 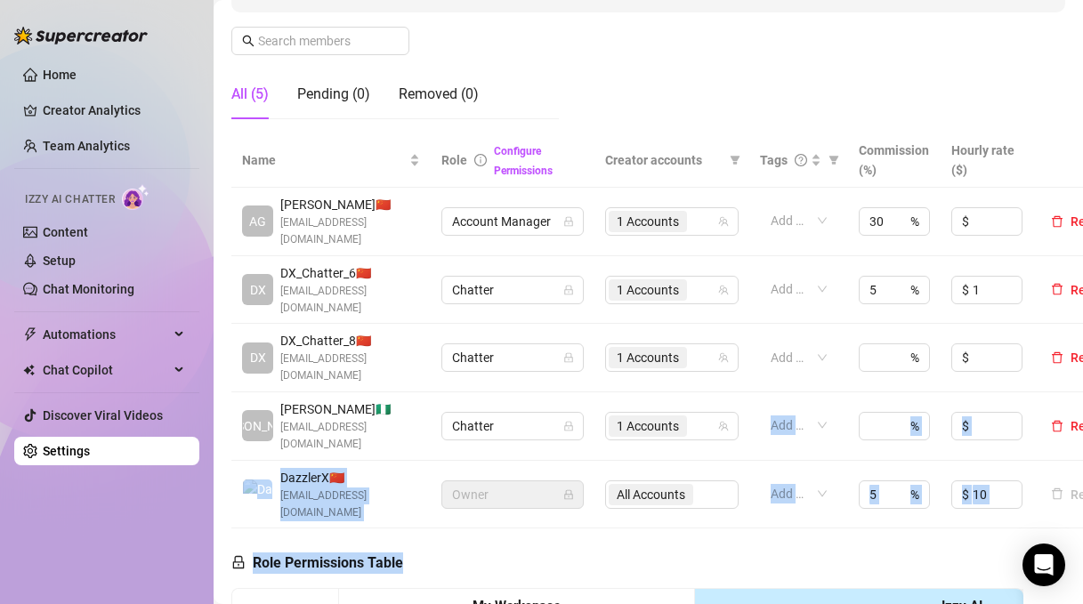 What do you see at coordinates (801, 160) in the screenshot?
I see `span: question-circle` at bounding box center [801, 160].